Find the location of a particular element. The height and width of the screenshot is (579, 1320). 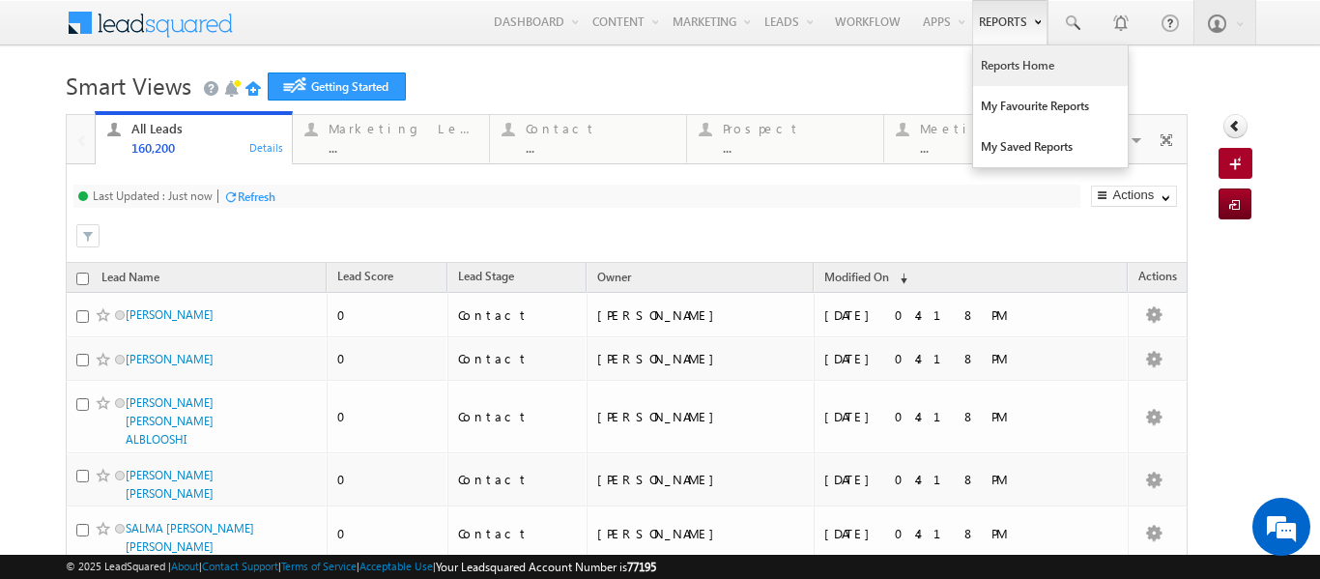

a: Contact... is located at coordinates (587, 139).